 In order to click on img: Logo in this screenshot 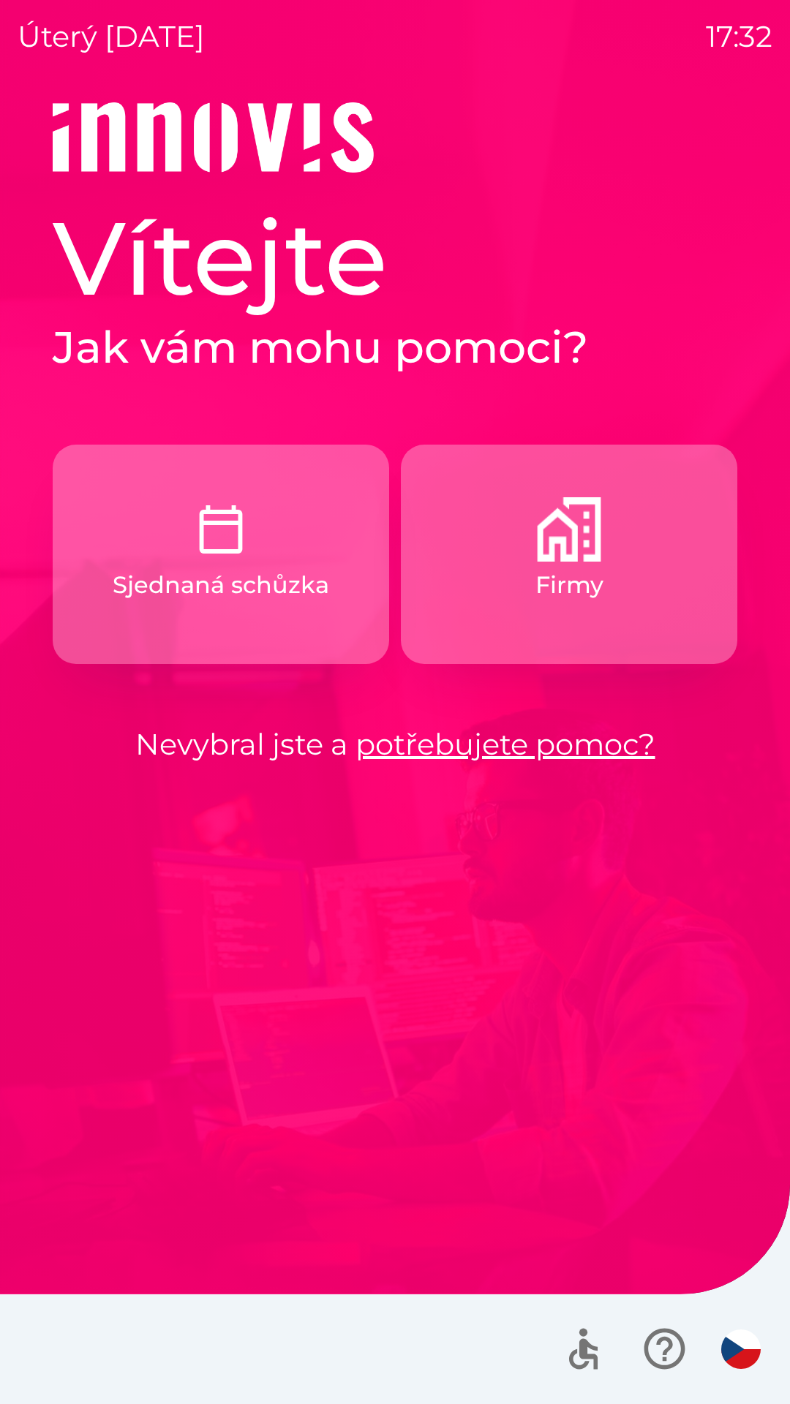, I will do `click(395, 137)`.